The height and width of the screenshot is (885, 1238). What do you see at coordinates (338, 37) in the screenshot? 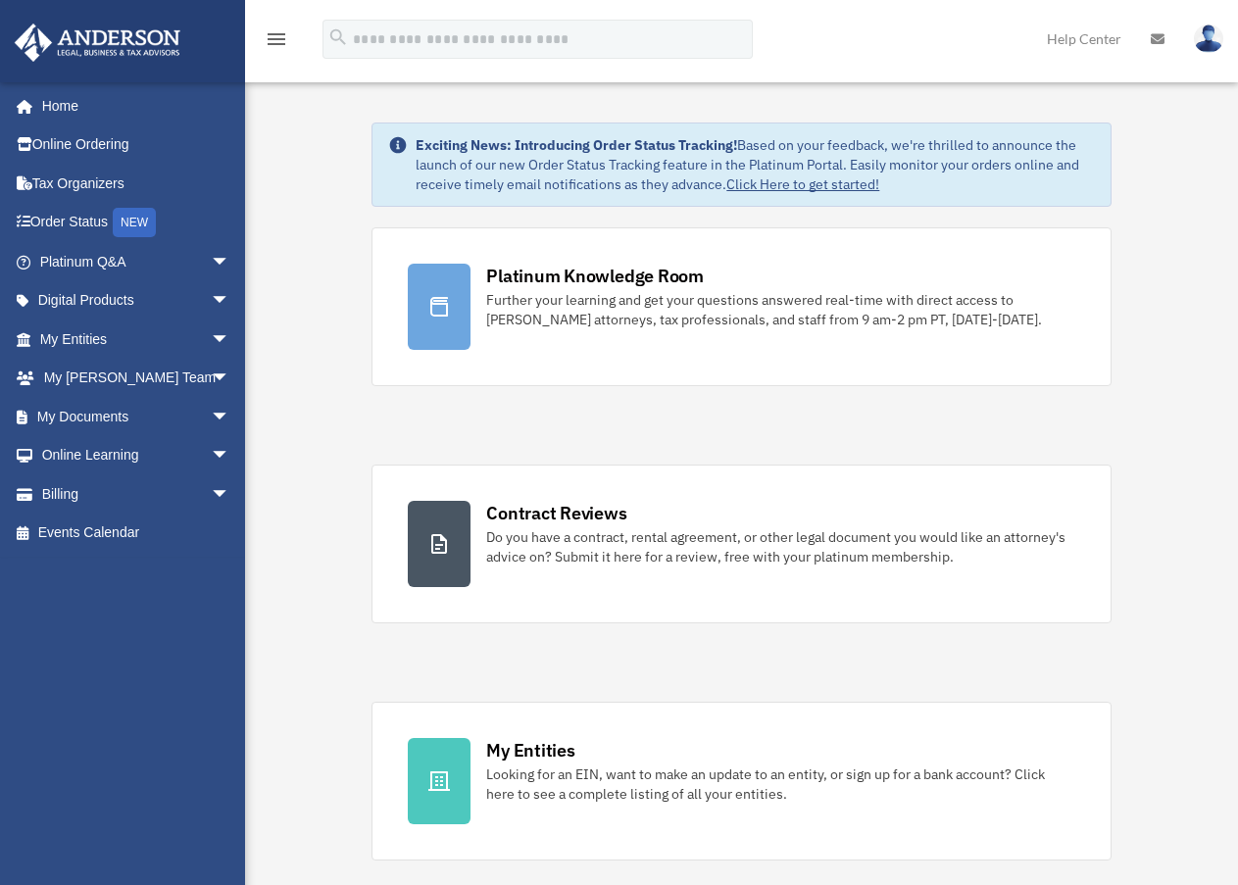
I see `i: search` at bounding box center [338, 37].